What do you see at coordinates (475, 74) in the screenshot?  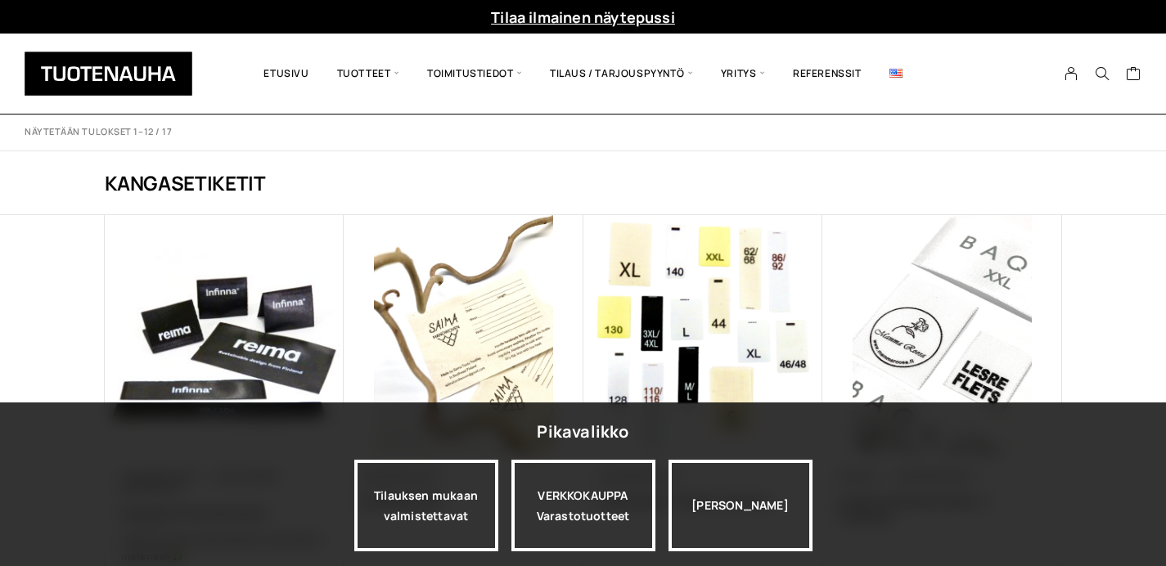 I see `span: Toimitustiedot` at bounding box center [475, 74].